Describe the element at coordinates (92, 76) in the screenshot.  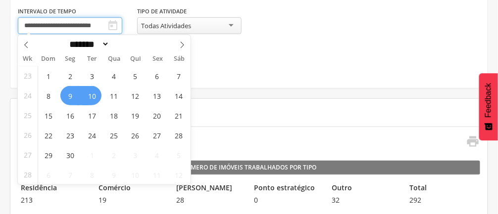
I see `span: Junho 3, 2025` at that location.